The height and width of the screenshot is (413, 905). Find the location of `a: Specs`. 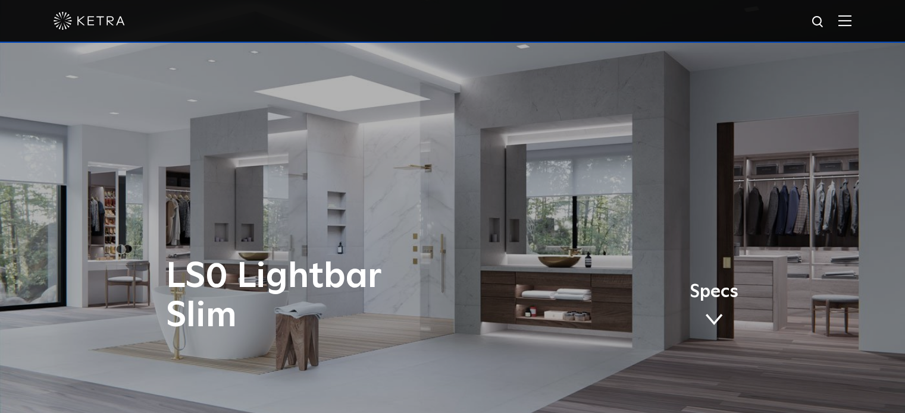

a: Specs is located at coordinates (714, 307).